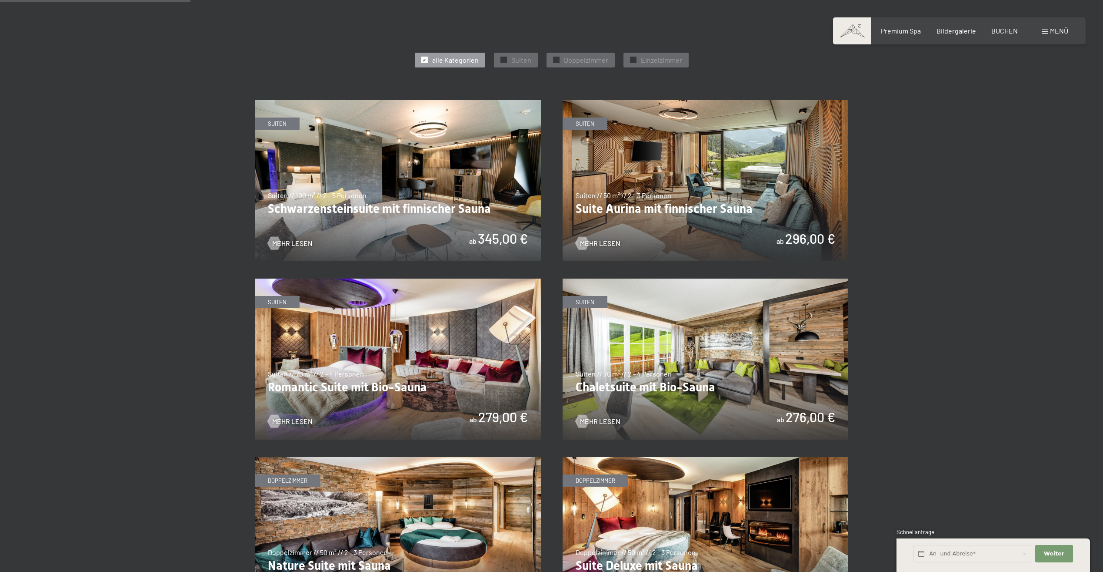 The image size is (1103, 572). I want to click on span: BUCHEN, so click(1005, 30).